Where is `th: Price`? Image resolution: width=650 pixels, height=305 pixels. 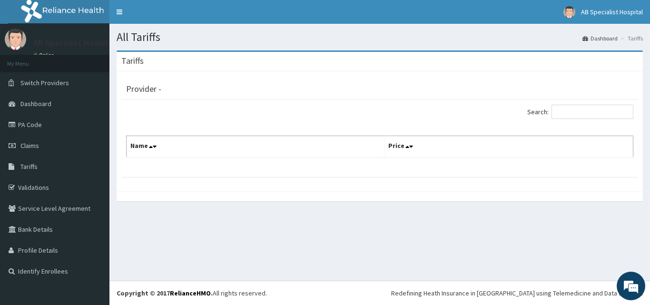
th: Price is located at coordinates (509, 147).